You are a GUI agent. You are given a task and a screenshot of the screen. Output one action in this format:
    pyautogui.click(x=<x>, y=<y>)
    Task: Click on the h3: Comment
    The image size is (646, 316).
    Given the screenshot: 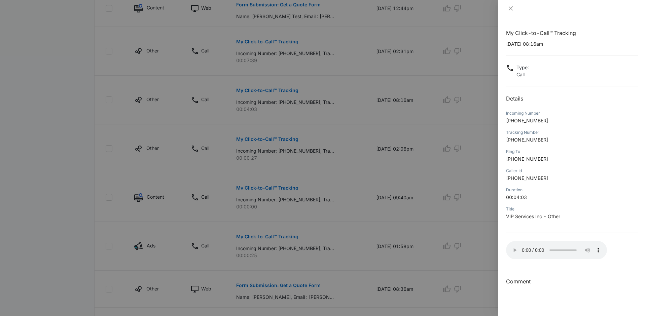 What is the action you would take?
    pyautogui.click(x=572, y=282)
    